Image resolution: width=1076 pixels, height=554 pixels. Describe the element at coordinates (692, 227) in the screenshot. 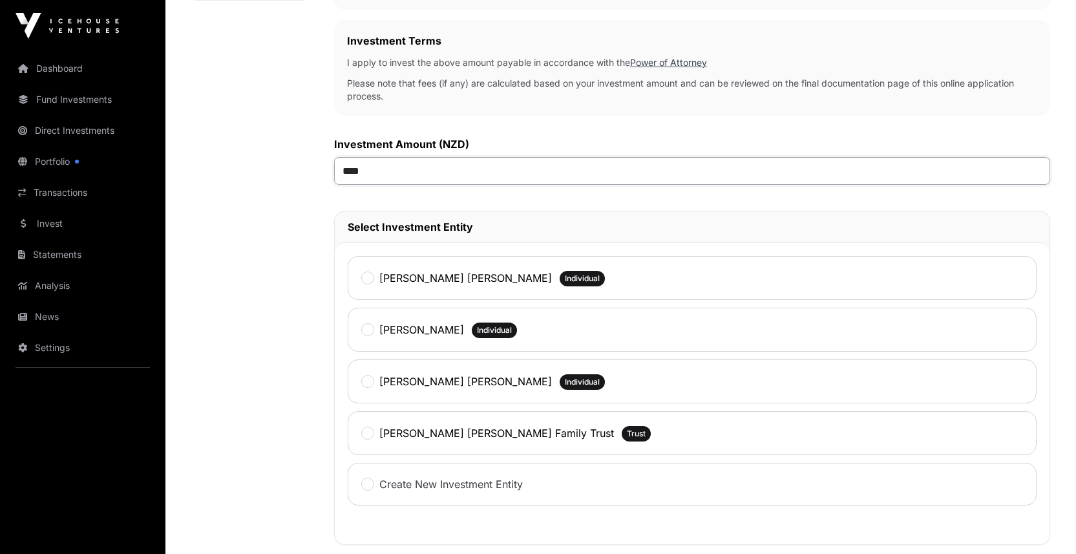

I see `h2: Select Investment Entity` at that location.